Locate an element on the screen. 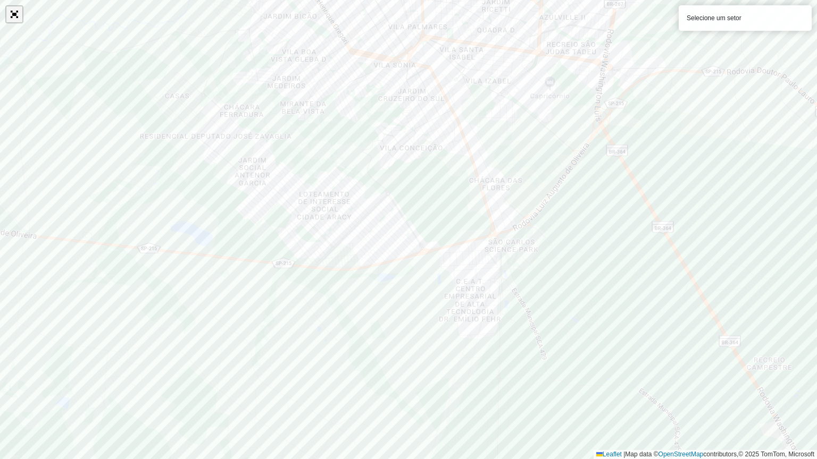 Image resolution: width=817 pixels, height=459 pixels. div: Selecione um setor is located at coordinates (745, 18).